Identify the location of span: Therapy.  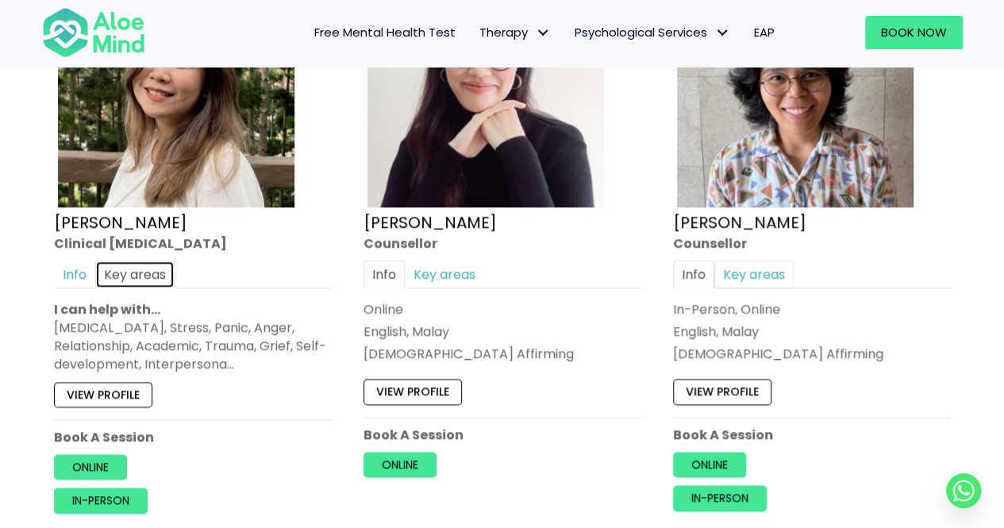
(515, 32).